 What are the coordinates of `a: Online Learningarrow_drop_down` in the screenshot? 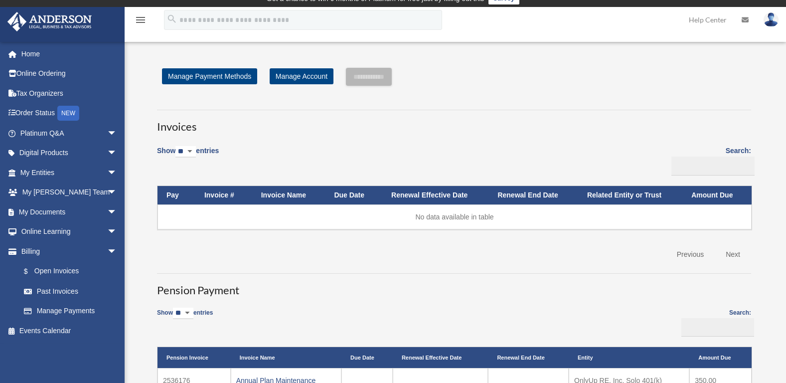 It's located at (69, 232).